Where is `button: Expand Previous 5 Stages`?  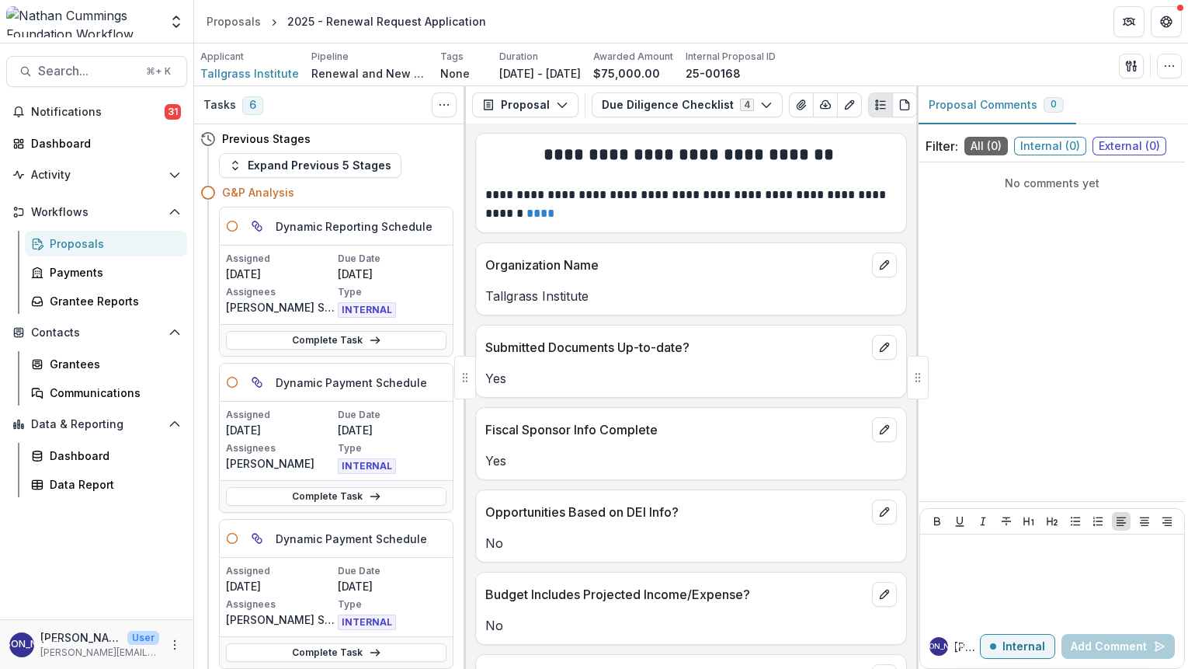
button: Expand Previous 5 Stages is located at coordinates (310, 165).